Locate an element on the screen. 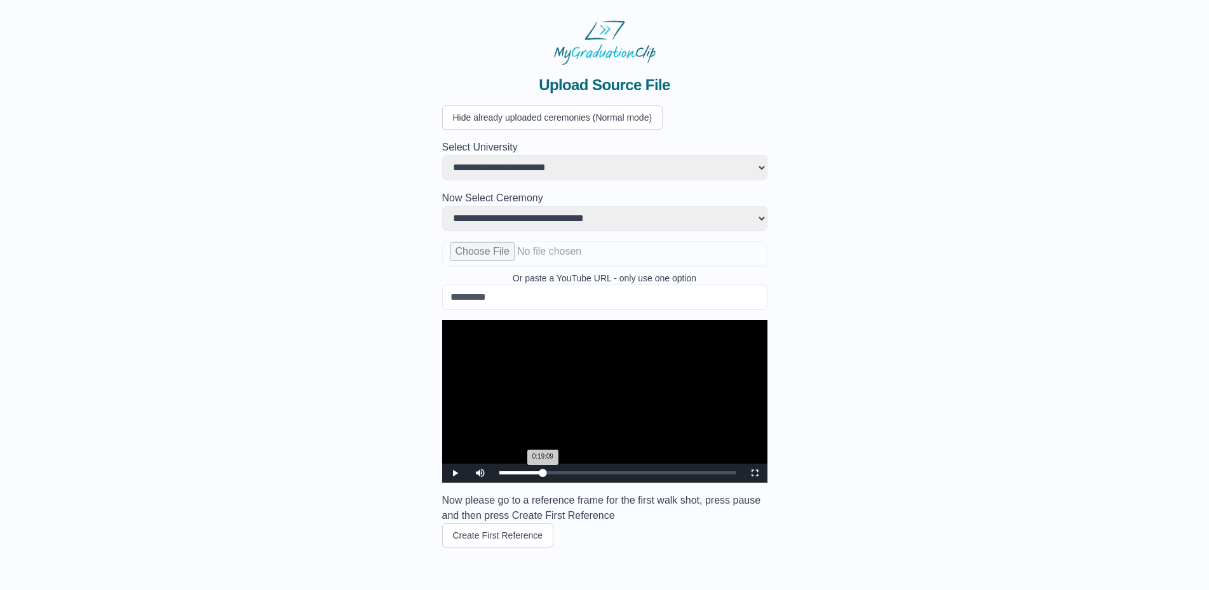  span: Upload Source File is located at coordinates (604, 85).